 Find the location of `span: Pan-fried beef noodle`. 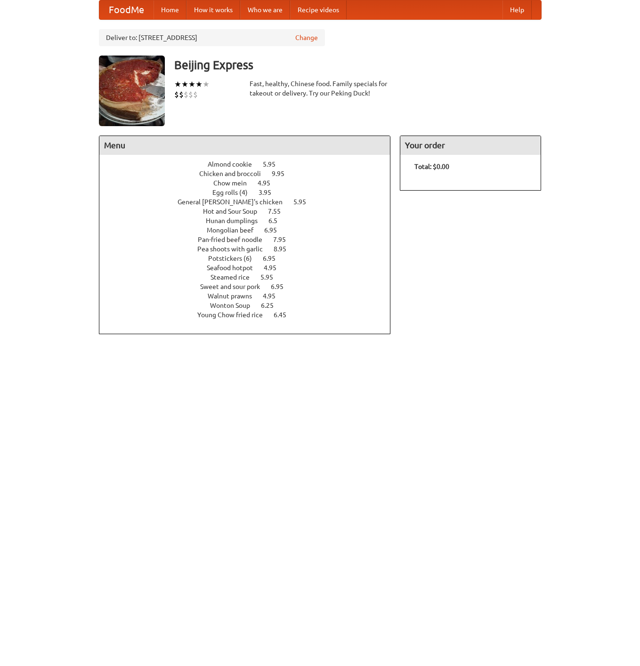

span: Pan-fried beef noodle is located at coordinates (234, 240).